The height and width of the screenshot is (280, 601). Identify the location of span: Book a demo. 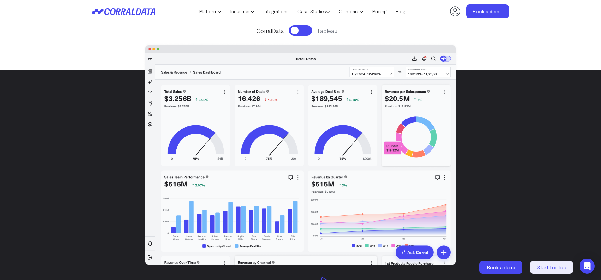
(502, 267).